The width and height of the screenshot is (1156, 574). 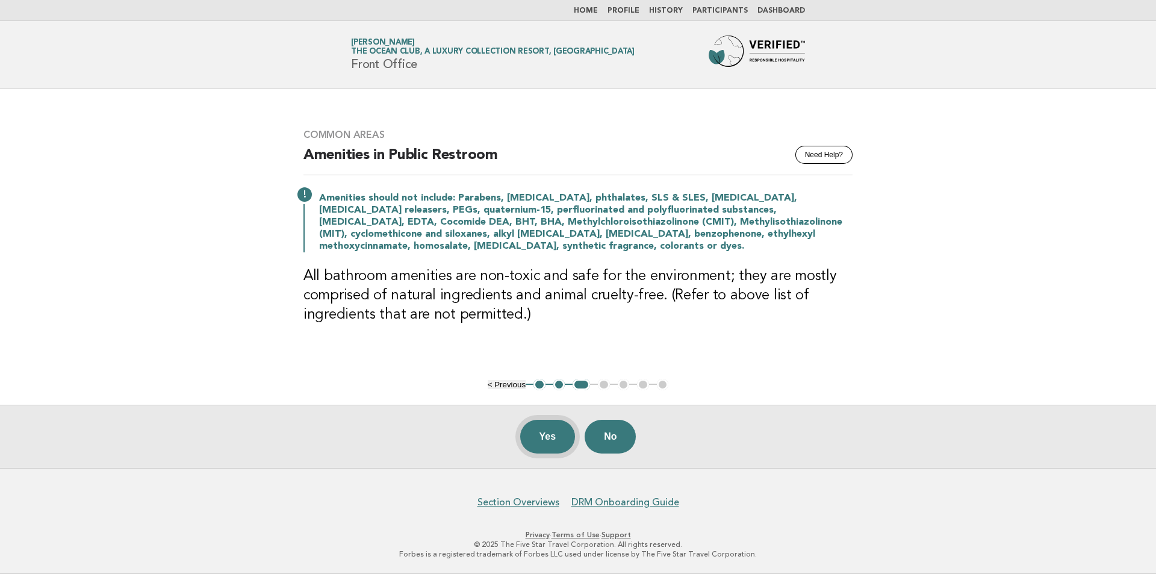 I want to click on button: 3, so click(x=581, y=385).